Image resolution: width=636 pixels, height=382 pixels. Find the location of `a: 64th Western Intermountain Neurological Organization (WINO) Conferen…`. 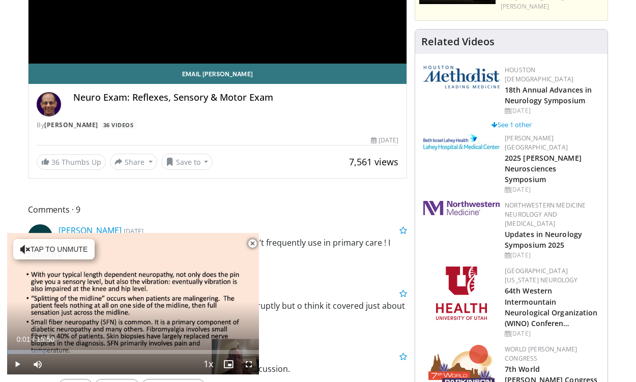

a: 64th Western Intermountain Neurological Organization (WINO) Conferen… is located at coordinates (551, 307).